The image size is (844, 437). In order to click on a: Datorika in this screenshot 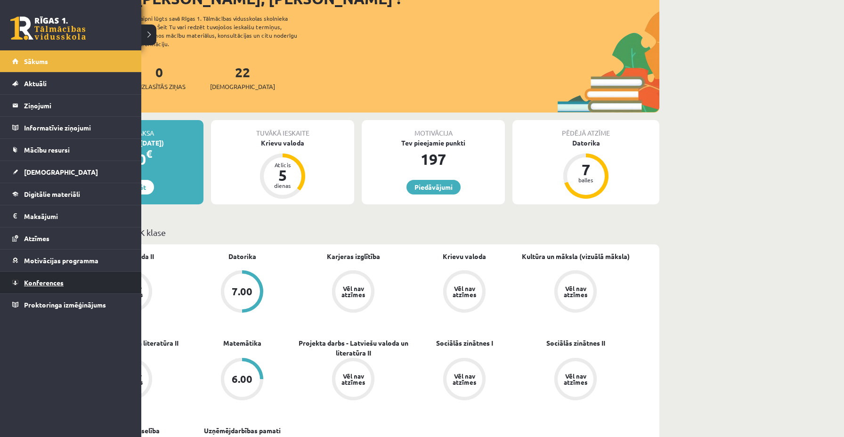, I will do `click(242, 256)`.